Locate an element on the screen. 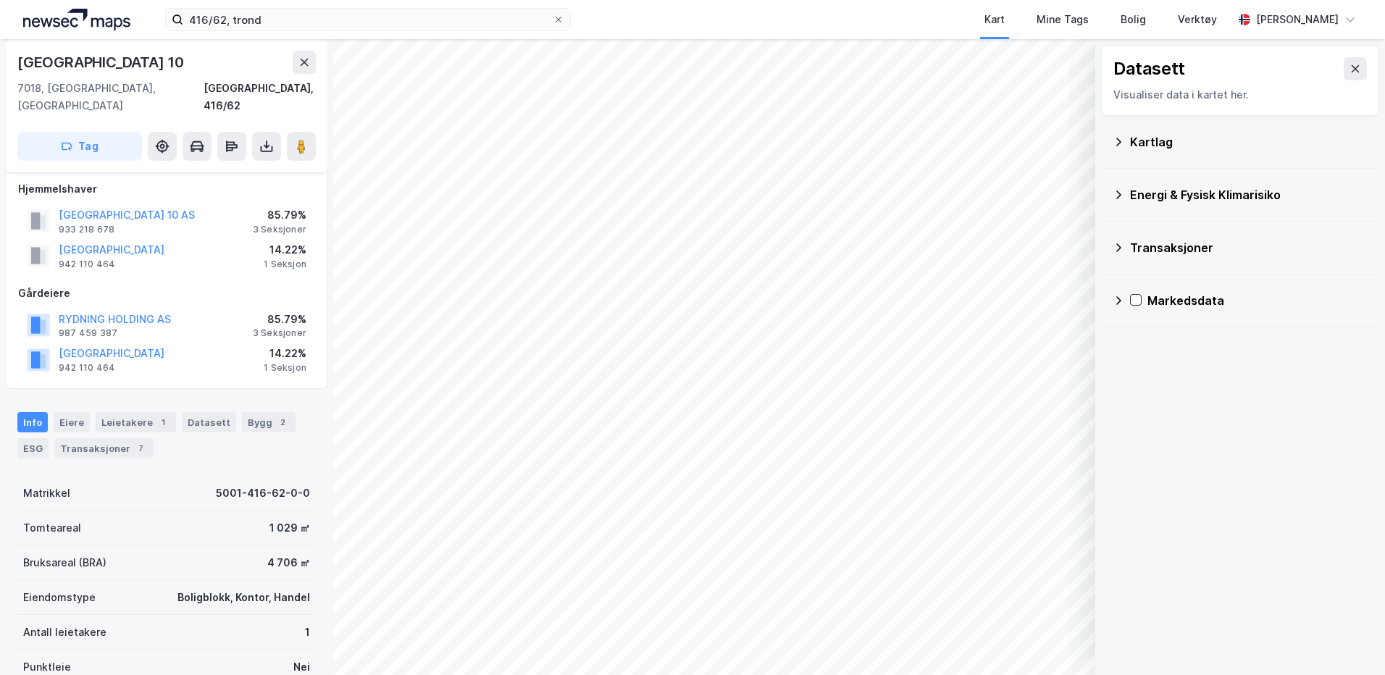  button: Tag is located at coordinates (80, 146).